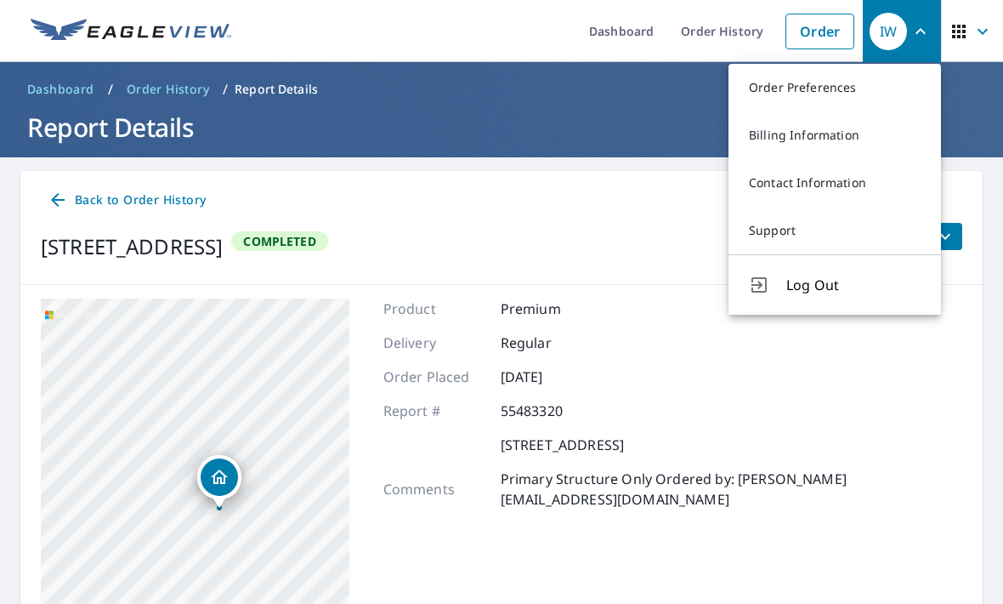 The image size is (1003, 604). I want to click on a: Order History, so click(168, 89).